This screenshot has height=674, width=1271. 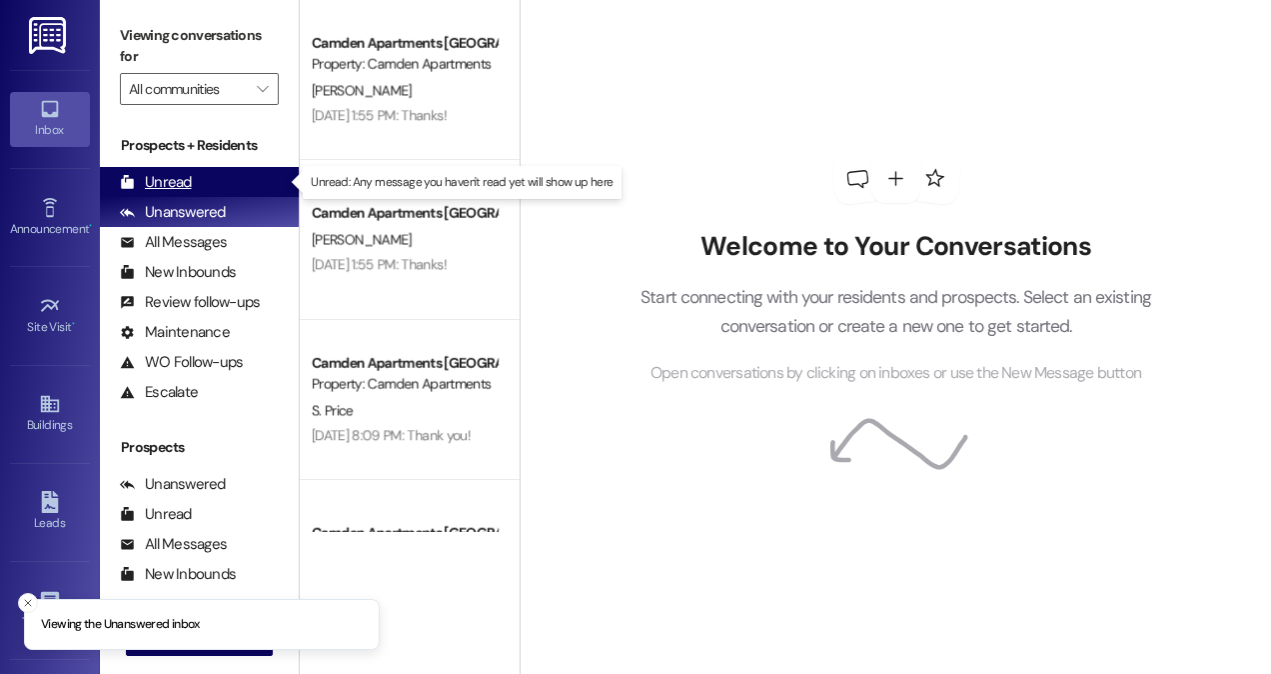 What do you see at coordinates (188, 89) in the screenshot?
I see `input: All communities` at bounding box center [188, 89].